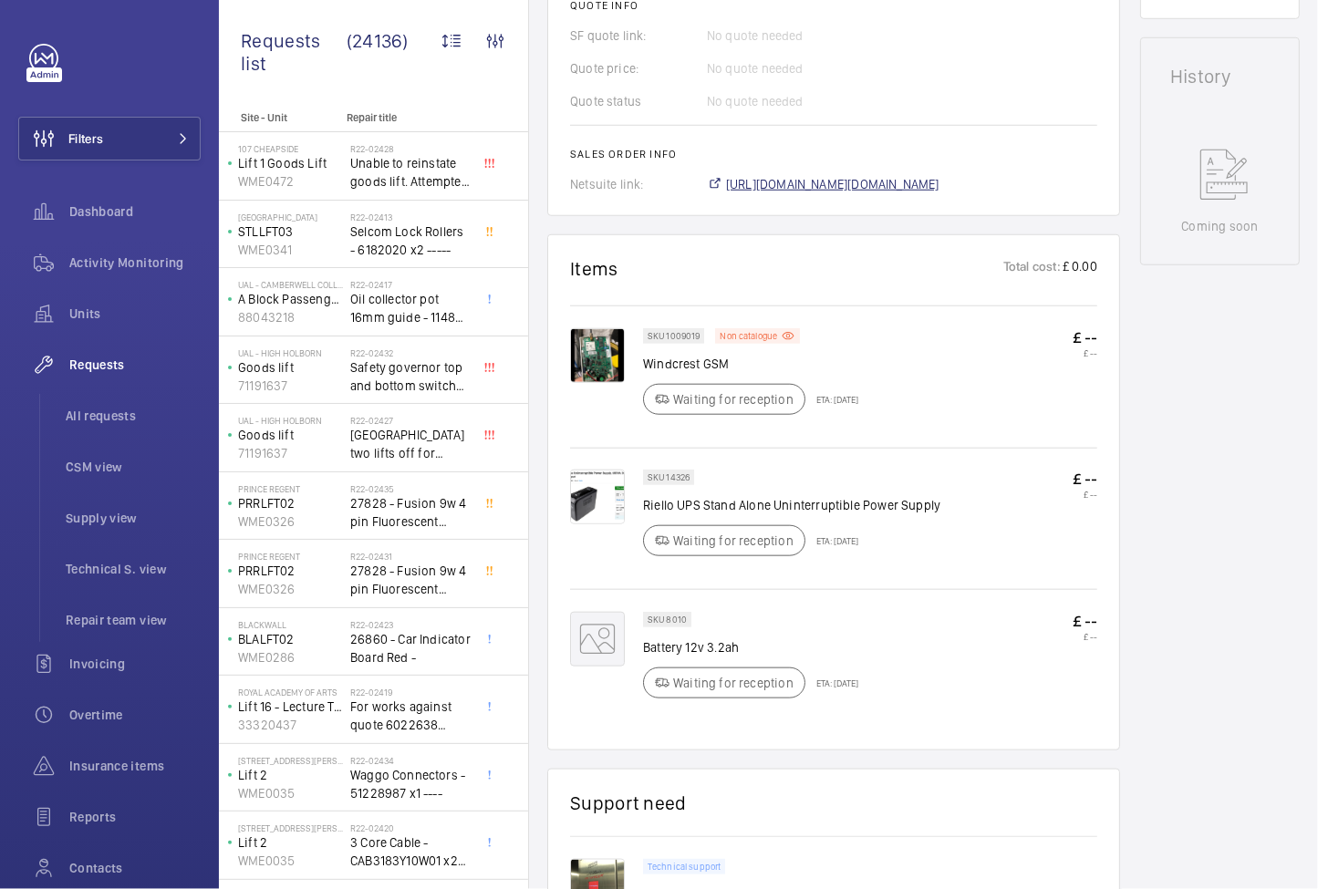 Image resolution: width=1318 pixels, height=889 pixels. I want to click on h2: R22-02420, so click(410, 828).